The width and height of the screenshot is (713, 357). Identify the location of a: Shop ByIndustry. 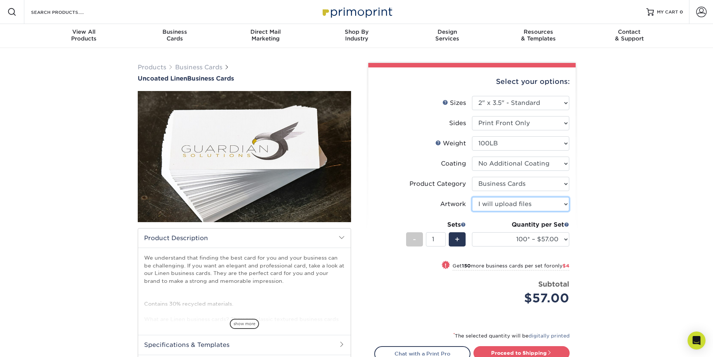
(356, 36).